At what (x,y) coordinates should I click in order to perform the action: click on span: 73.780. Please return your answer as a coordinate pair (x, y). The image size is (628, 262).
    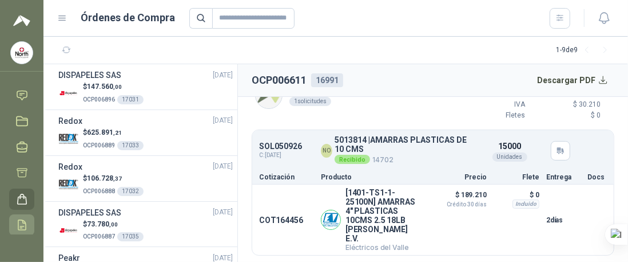
    Looking at the image, I should click on (102, 224).